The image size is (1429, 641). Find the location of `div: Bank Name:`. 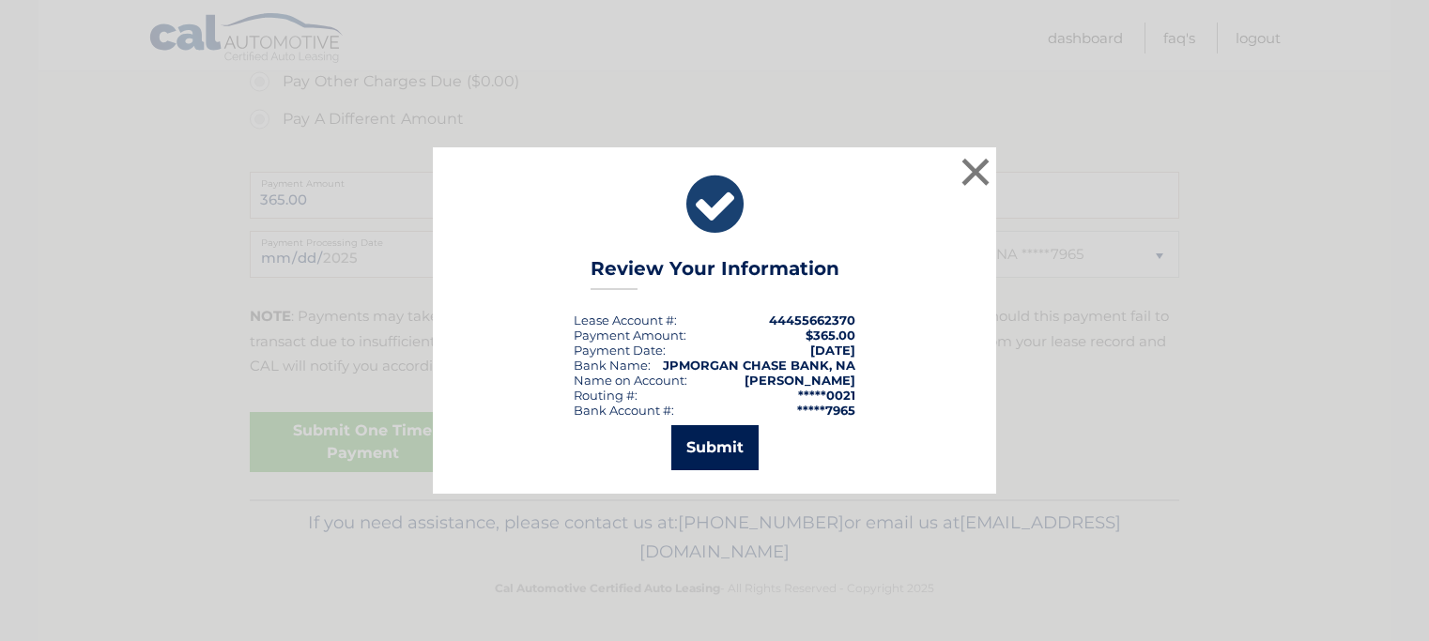

div: Bank Name: is located at coordinates (612, 365).